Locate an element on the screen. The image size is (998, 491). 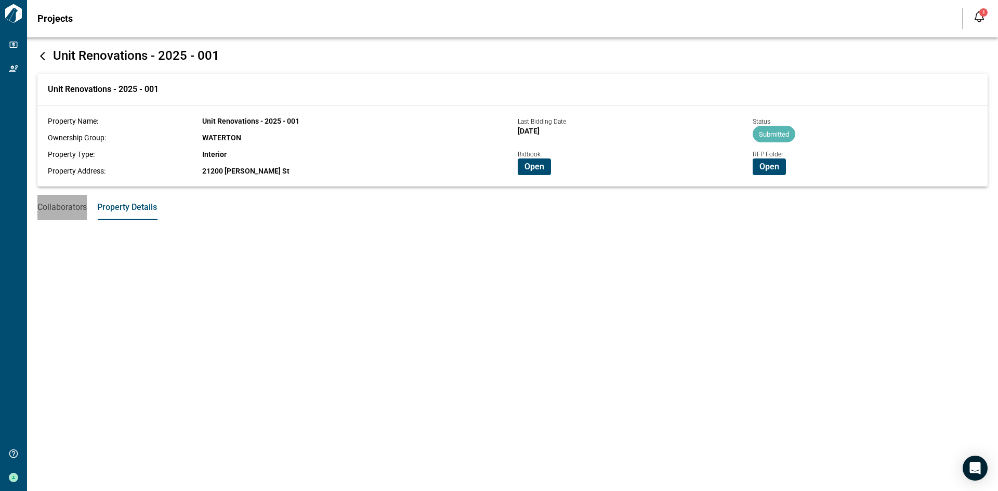
span: Property Address: is located at coordinates (76, 171).